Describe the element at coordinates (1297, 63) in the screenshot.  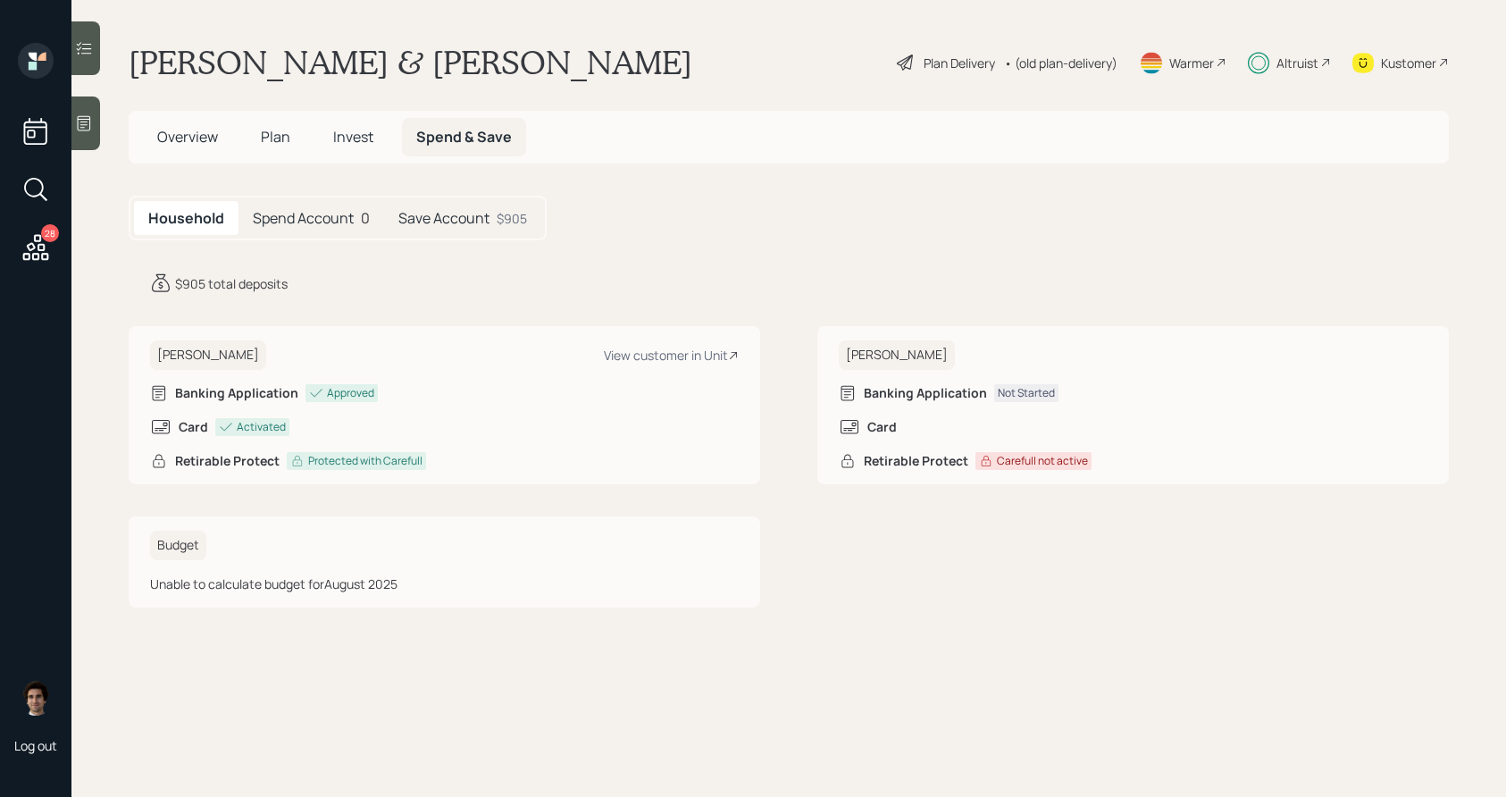
I see `div: Altruist` at that location.